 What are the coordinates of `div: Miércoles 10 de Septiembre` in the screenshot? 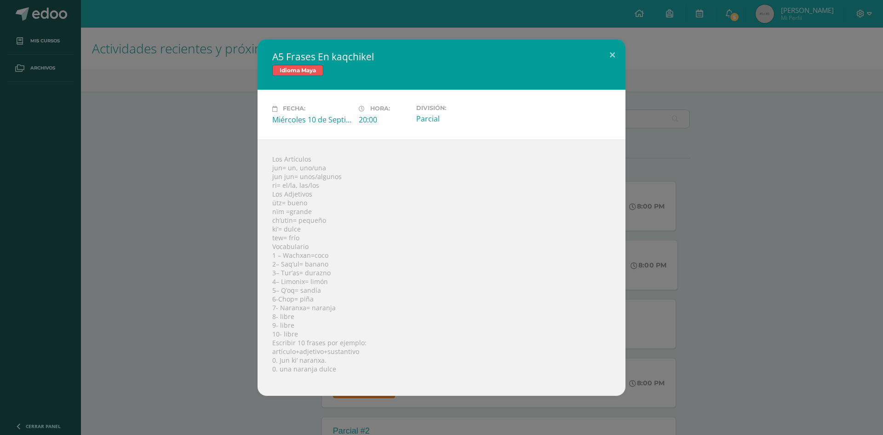 It's located at (312, 120).